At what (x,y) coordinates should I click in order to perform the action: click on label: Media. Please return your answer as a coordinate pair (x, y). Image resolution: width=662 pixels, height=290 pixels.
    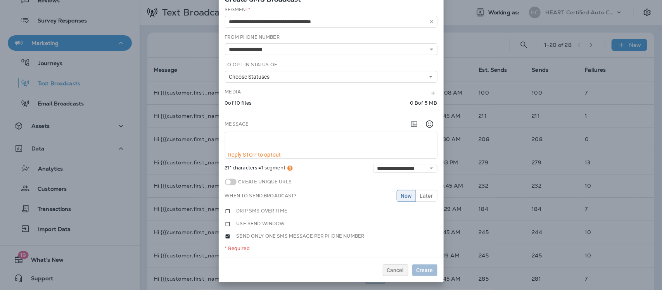
    Looking at the image, I should click on (233, 92).